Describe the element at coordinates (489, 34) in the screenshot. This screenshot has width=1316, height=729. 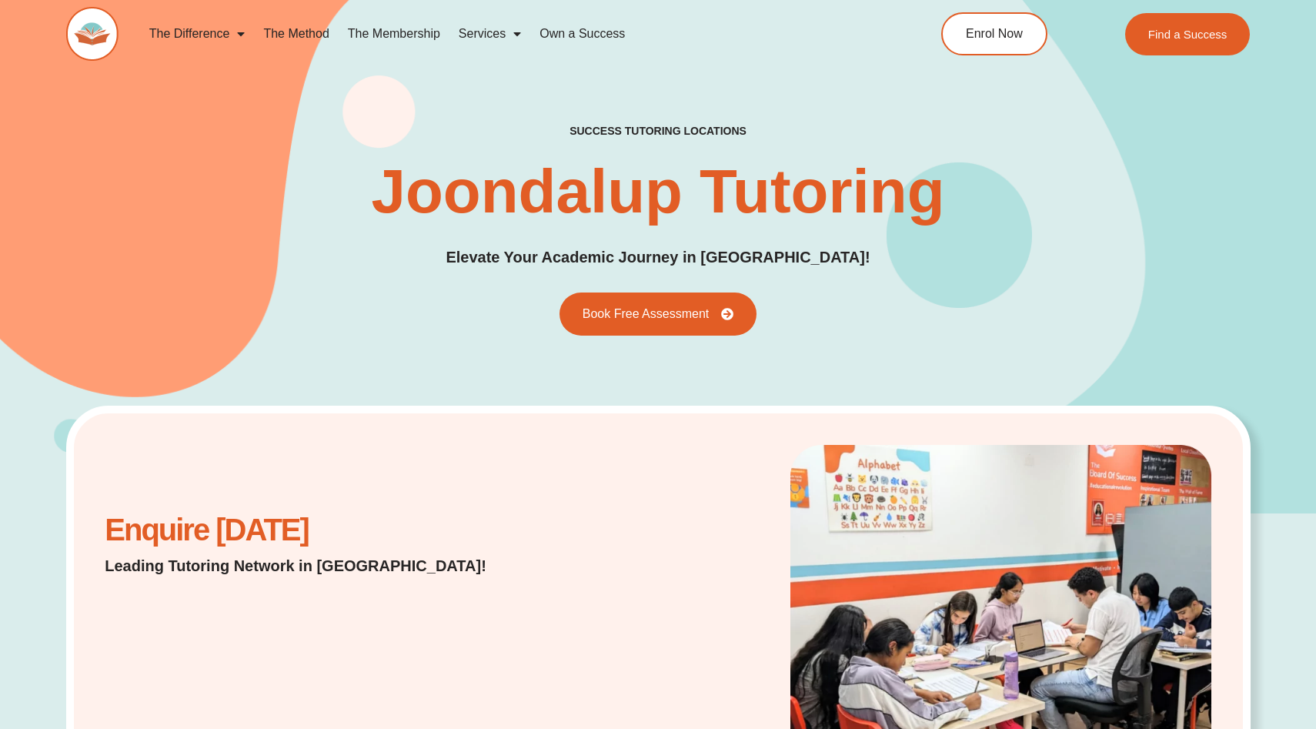
I see `a: Services` at that location.